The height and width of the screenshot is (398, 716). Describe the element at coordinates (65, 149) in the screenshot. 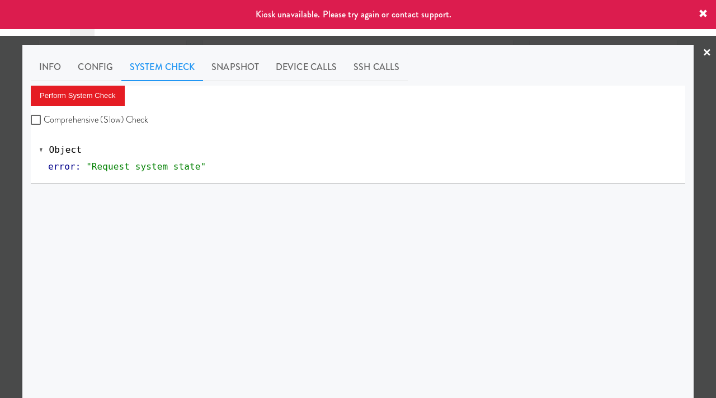

I see `span: Object` at that location.